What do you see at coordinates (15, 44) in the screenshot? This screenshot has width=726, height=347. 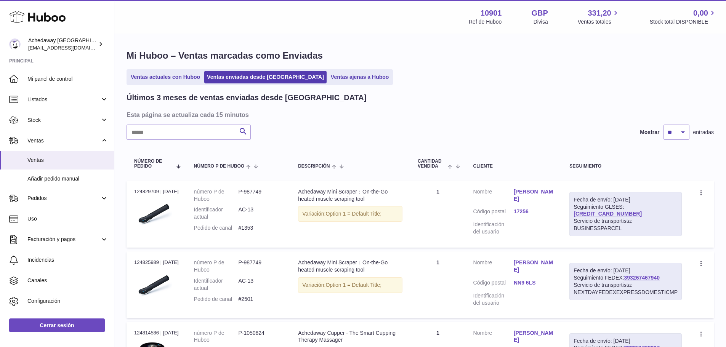 I see `img: internalAdmin-10901@internal.huboo.com` at bounding box center [15, 44].